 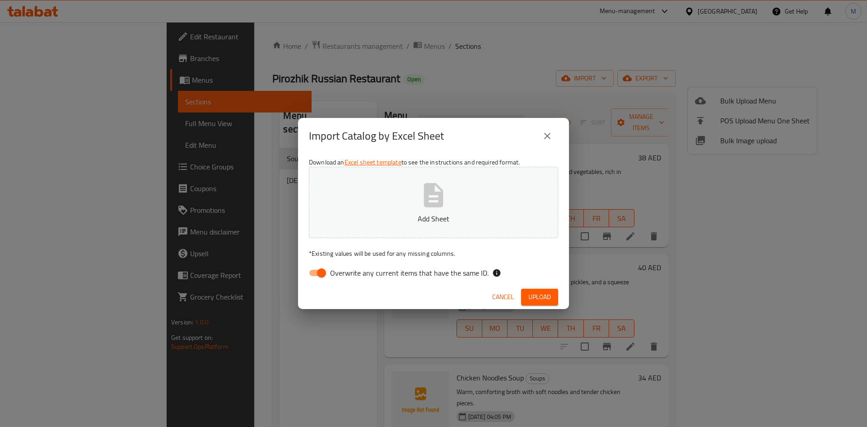 What do you see at coordinates (503, 297) in the screenshot?
I see `span: Cancel` at bounding box center [503, 297].